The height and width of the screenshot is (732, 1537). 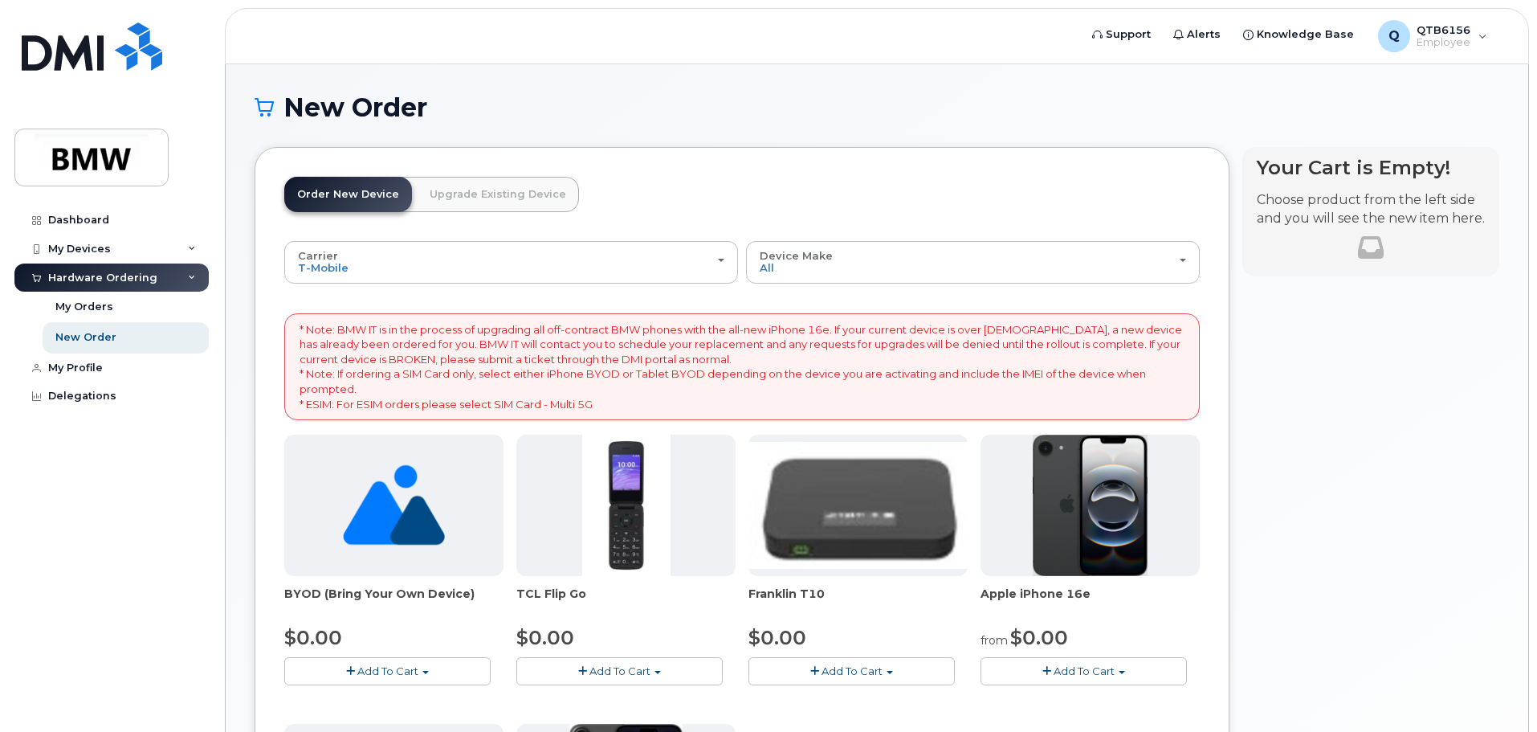 I want to click on span: Carrier, so click(x=318, y=255).